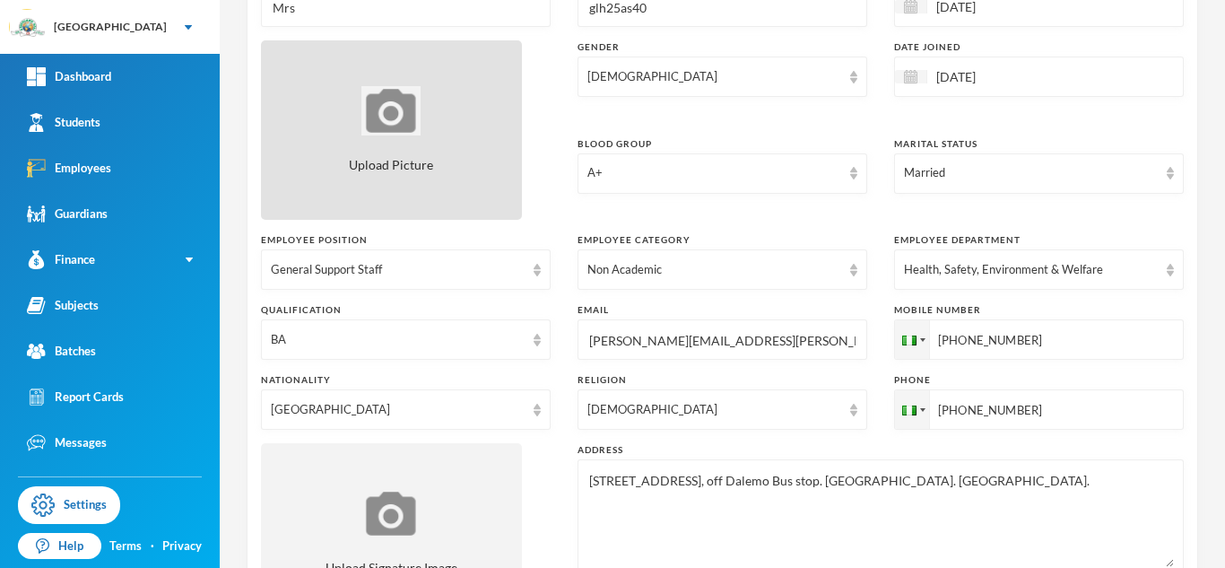 Image resolution: width=1225 pixels, height=568 pixels. I want to click on div: Date Joined, so click(1039, 47).